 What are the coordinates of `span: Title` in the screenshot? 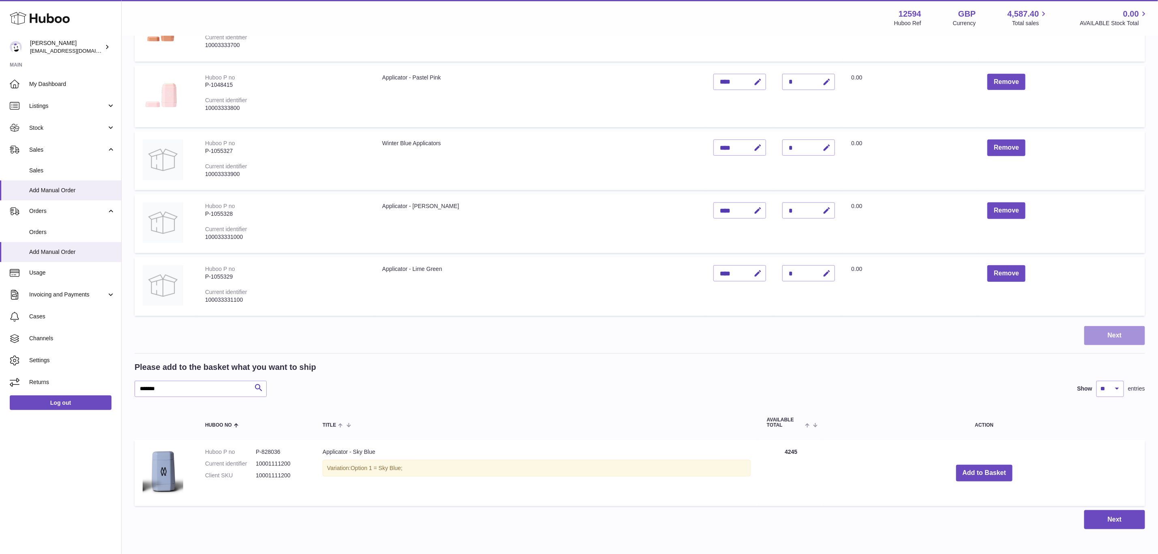 It's located at (329, 425).